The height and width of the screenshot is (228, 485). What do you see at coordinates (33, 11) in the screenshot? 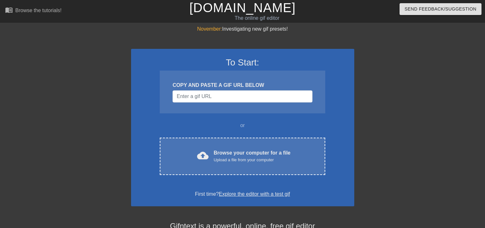
I see `a: Browse the tutorials!` at bounding box center [33, 11].